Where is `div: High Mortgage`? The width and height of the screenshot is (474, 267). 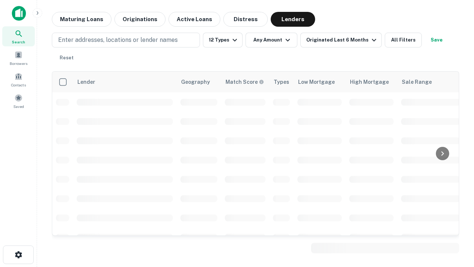 div: High Mortgage is located at coordinates (369, 82).